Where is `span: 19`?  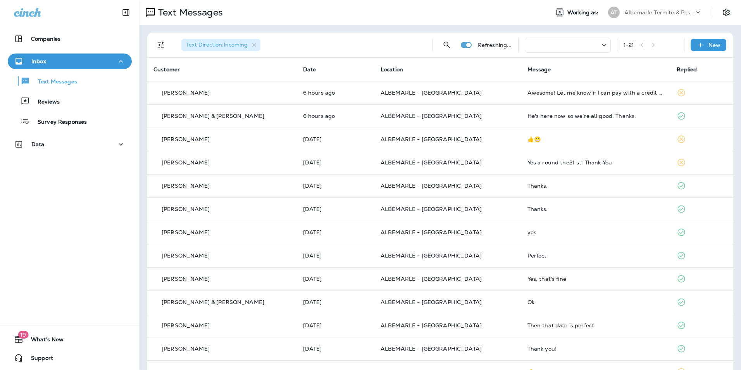 span: 19 is located at coordinates (23, 334).